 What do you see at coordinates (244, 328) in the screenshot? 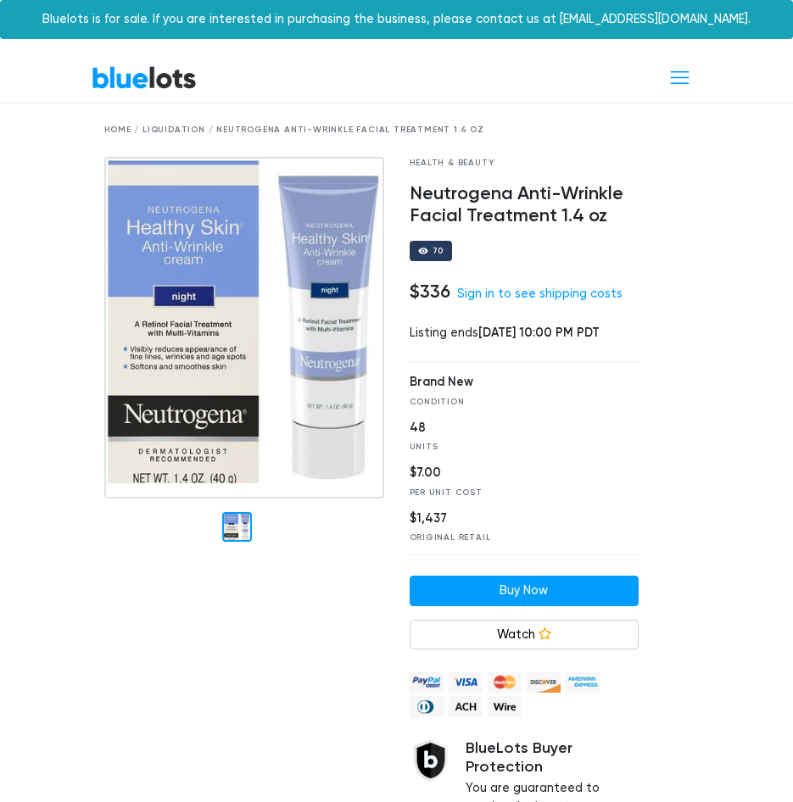
I see `img: e56ee0fc-c612-4436-89ed-c232c9986c12-1754877726.jpg` at bounding box center [244, 328].